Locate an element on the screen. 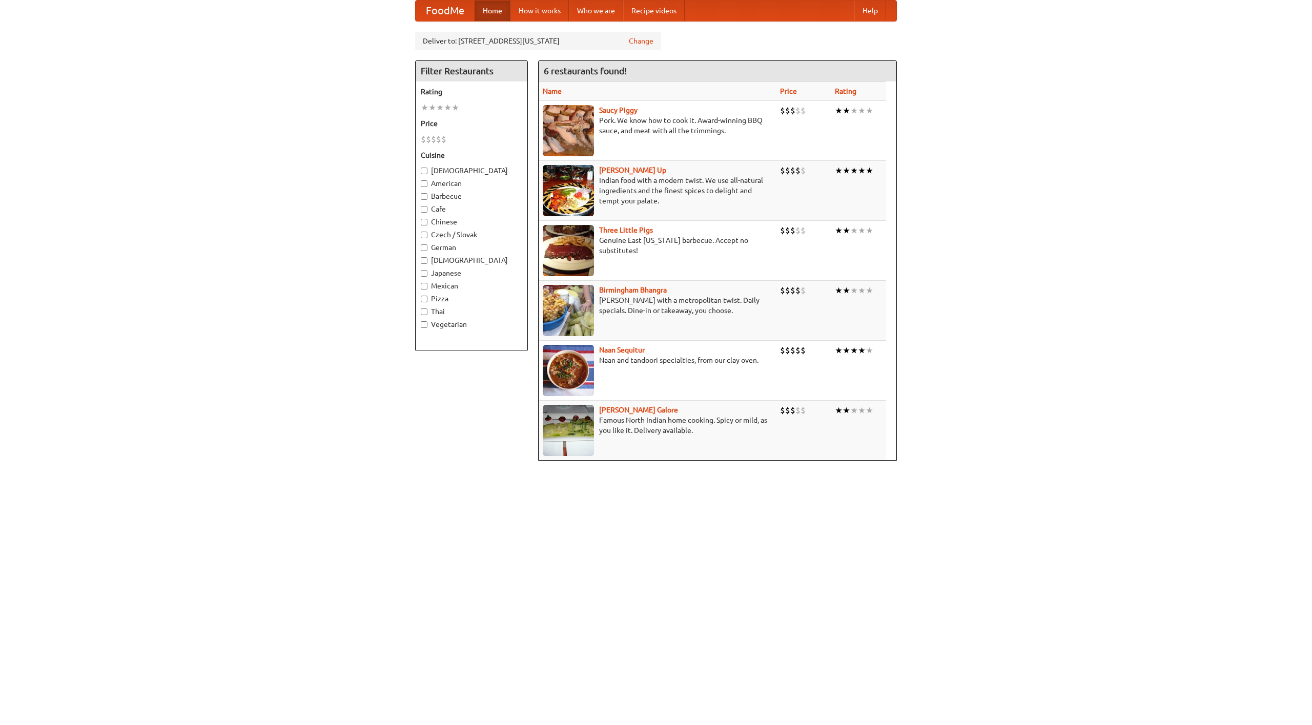  input: German is located at coordinates (424, 248).